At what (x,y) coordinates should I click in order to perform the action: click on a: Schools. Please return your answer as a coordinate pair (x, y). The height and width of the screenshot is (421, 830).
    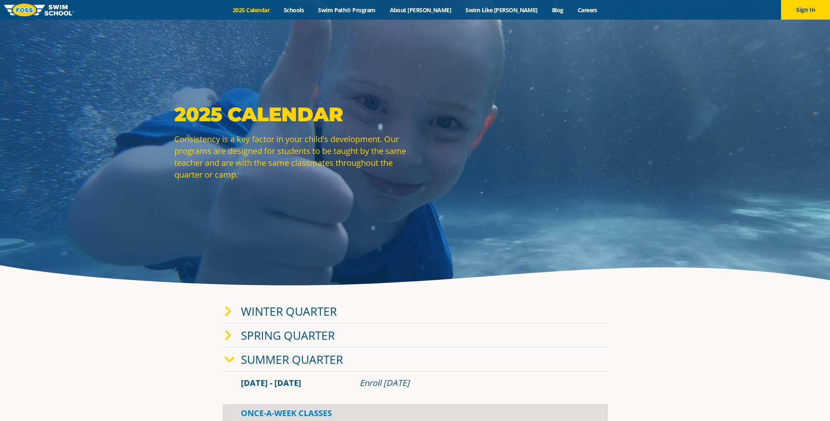
    Looking at the image, I should click on (294, 10).